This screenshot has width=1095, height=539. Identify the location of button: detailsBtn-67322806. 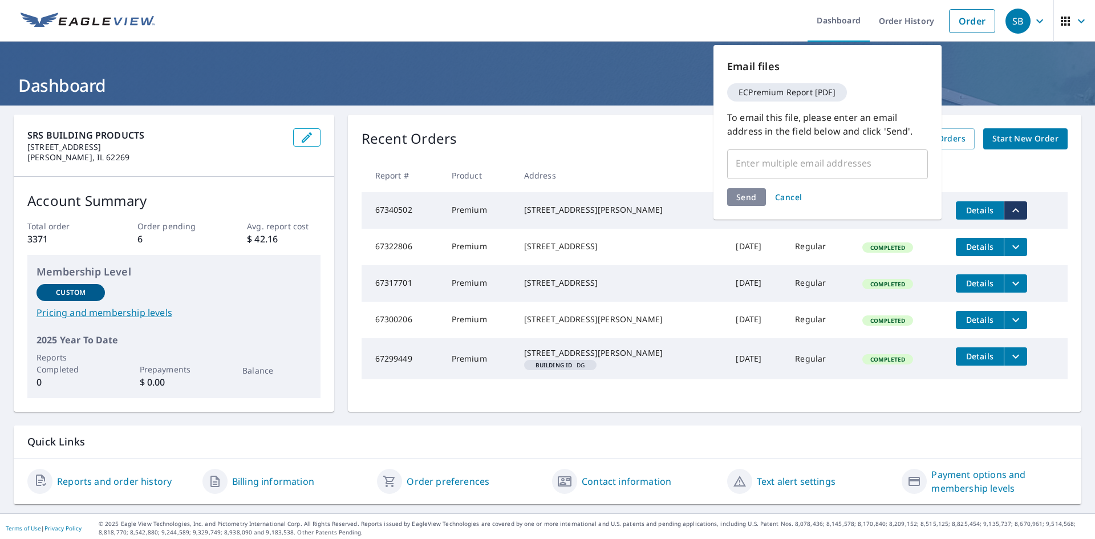
(979, 247).